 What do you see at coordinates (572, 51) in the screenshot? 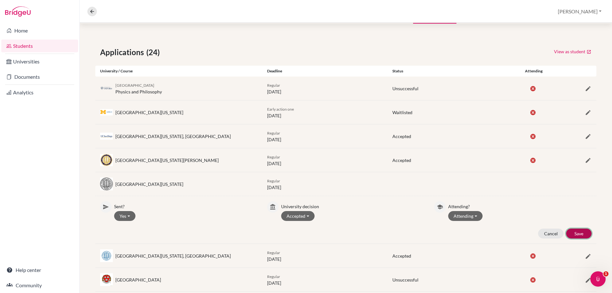
I see `a: View as student` at bounding box center [572, 51].